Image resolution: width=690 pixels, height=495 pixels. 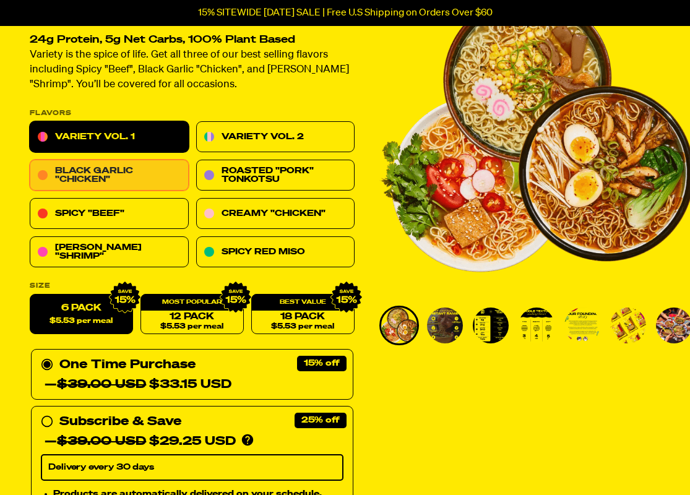 What do you see at coordinates (582, 326) in the screenshot?
I see `li: Go to slide 5` at bounding box center [582, 326].